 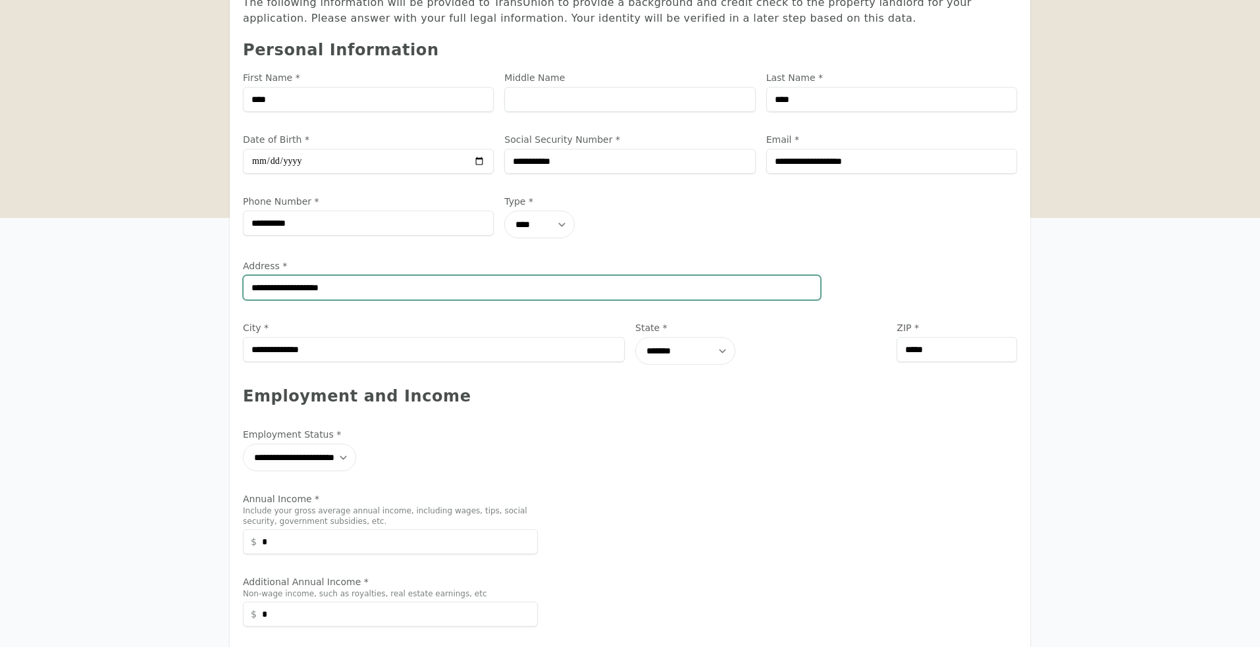 What do you see at coordinates (630, 396) in the screenshot?
I see `div: Employment and Income` at bounding box center [630, 396].